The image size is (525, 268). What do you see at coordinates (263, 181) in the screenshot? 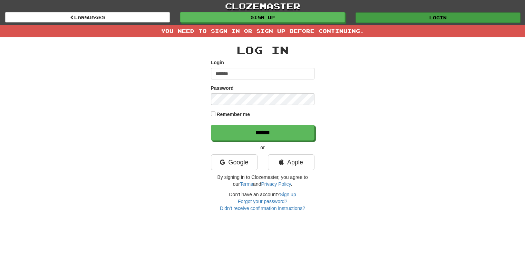
I see `p: By signing in to Clozemaster, you agree to our and .` at bounding box center [263, 181].